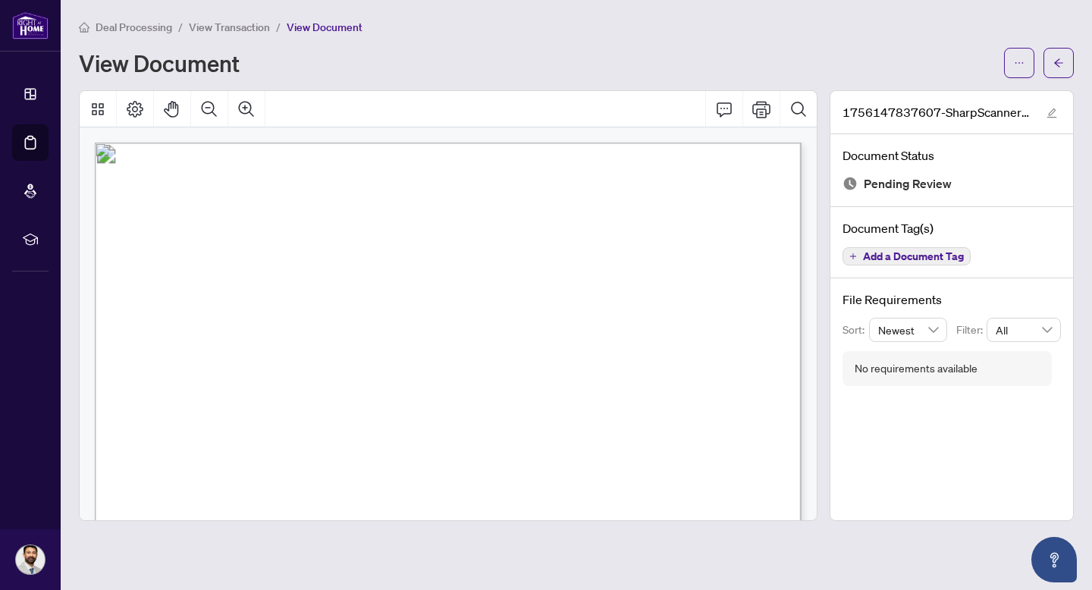 The height and width of the screenshot is (590, 1092). What do you see at coordinates (1019, 63) in the screenshot?
I see `span: ellipsis` at bounding box center [1019, 63].